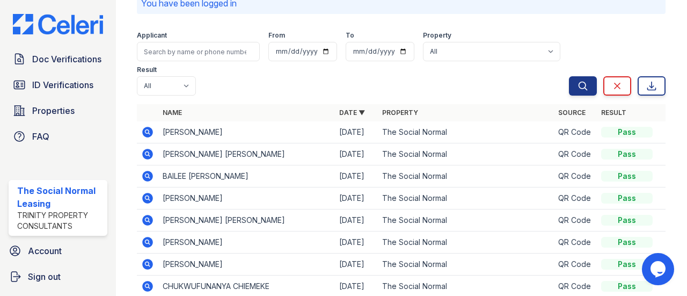 The height and width of the screenshot is (296, 687). What do you see at coordinates (58, 251) in the screenshot?
I see `a: Account` at bounding box center [58, 251].